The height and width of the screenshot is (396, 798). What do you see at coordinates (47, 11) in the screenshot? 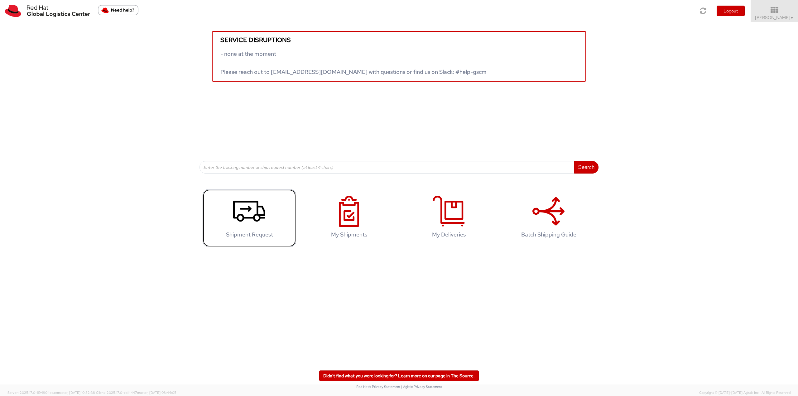
I see `img: rh-logistics-00dfa346123c4ec078e1.svg` at bounding box center [47, 11].